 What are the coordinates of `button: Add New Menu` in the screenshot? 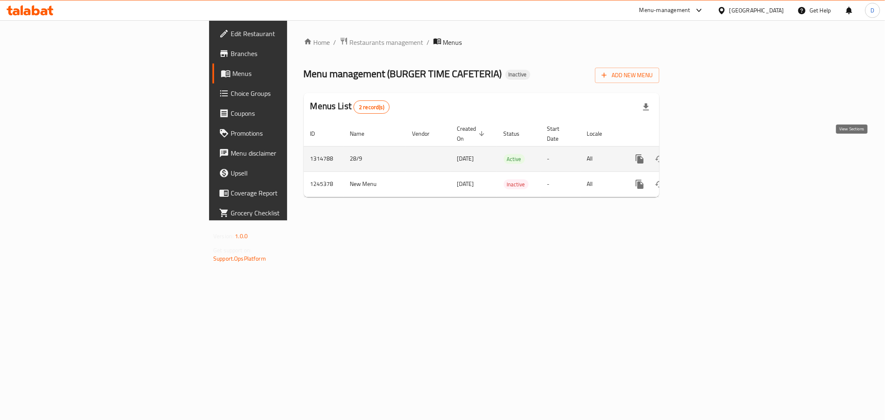 It's located at (627, 75).